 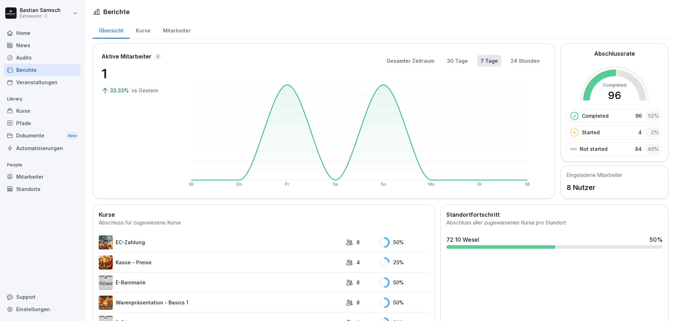 I want to click on img: u0y15gka0z4ri9ccuzpgvu6r.png, so click(x=106, y=303).